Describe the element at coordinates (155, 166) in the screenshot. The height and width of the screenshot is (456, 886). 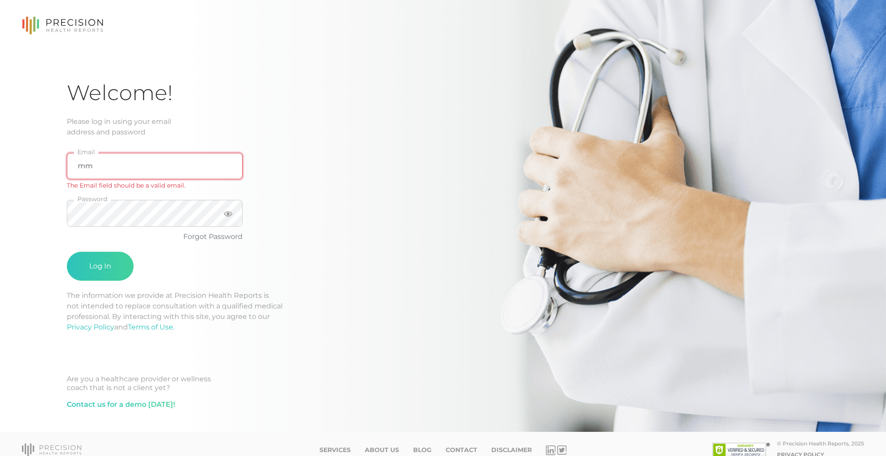
I see `input: Email` at that location.